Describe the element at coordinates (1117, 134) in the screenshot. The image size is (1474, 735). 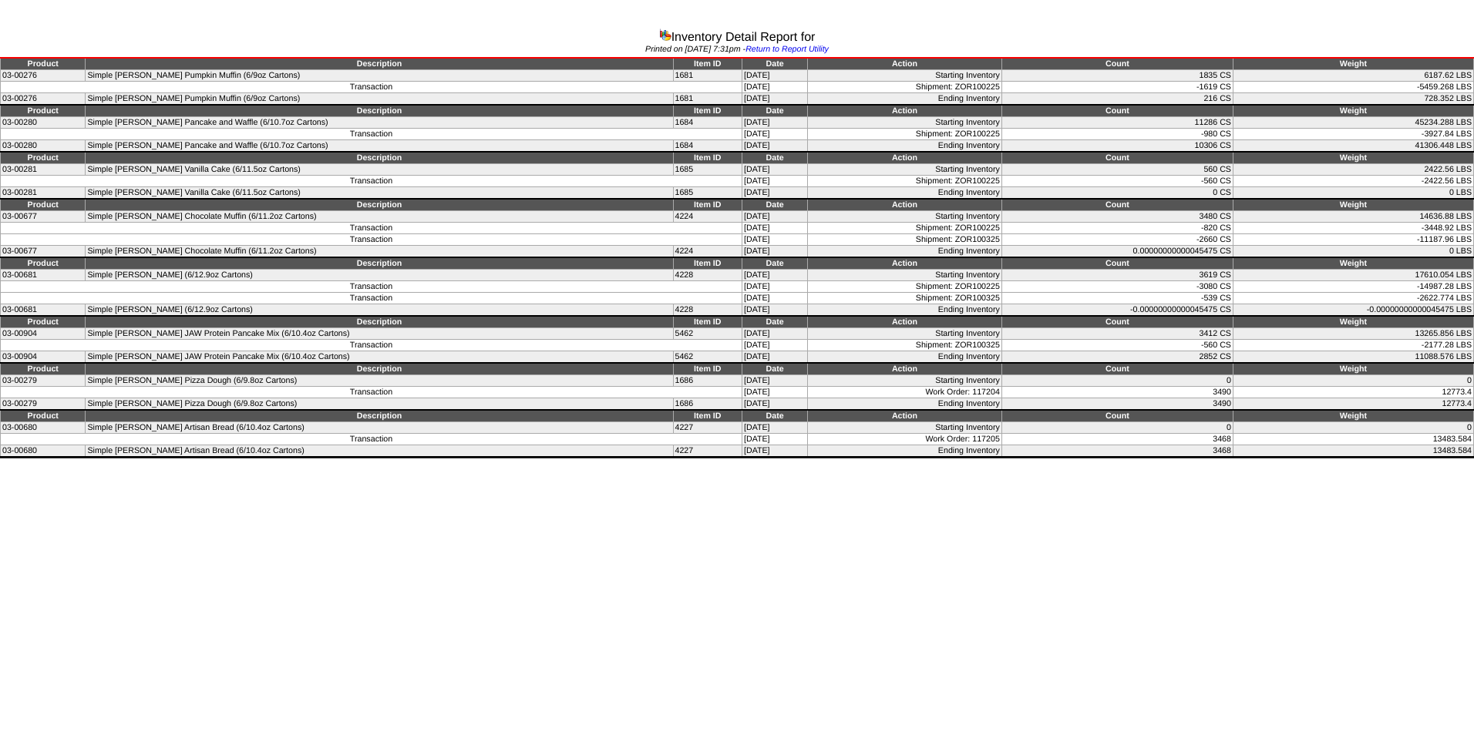
I see `td: -980 CS` at that location.